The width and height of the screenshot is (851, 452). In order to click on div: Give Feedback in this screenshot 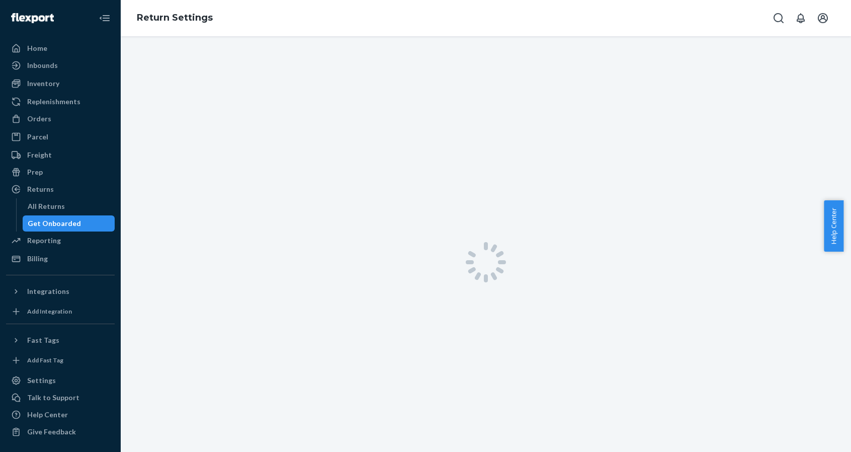, I will do `click(51, 432)`.